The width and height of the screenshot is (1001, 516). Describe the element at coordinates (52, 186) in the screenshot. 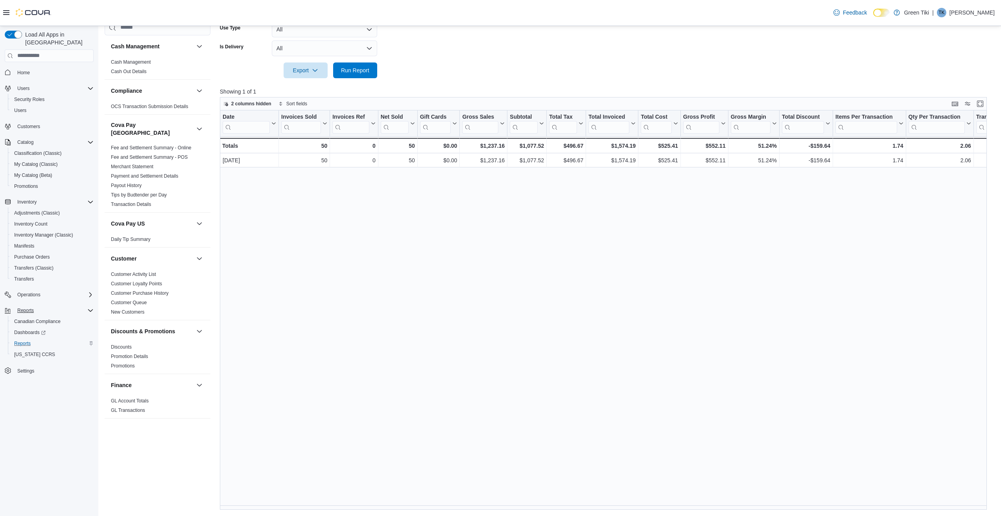

I see `button: Promotions` at that location.